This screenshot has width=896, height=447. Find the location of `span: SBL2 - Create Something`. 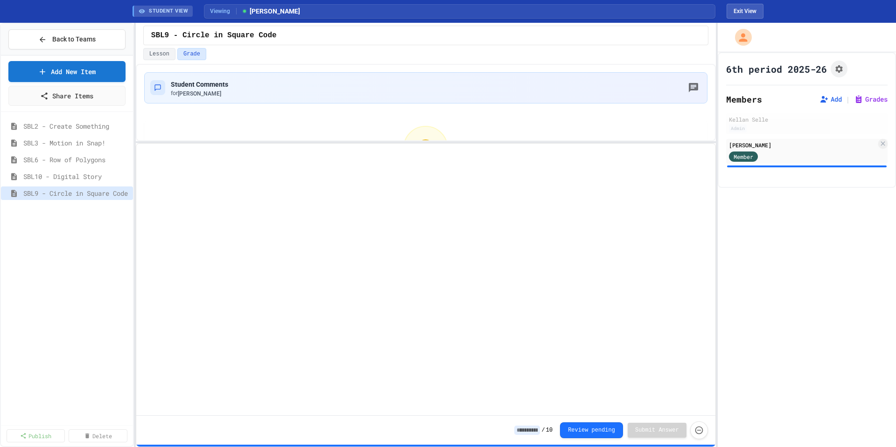

span: SBL2 - Create Something is located at coordinates (76, 126).